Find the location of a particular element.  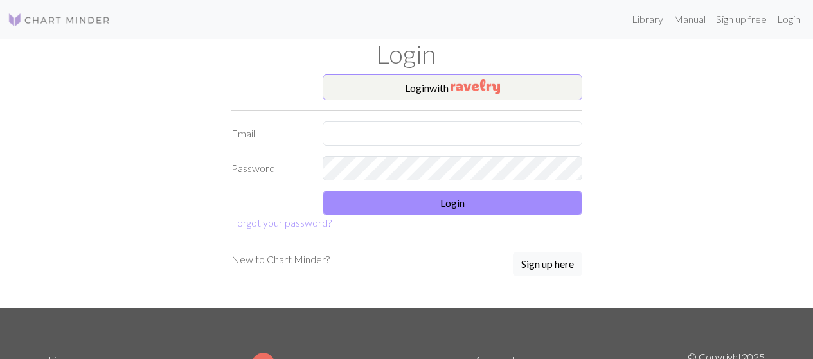

a: Manual is located at coordinates (689, 19).